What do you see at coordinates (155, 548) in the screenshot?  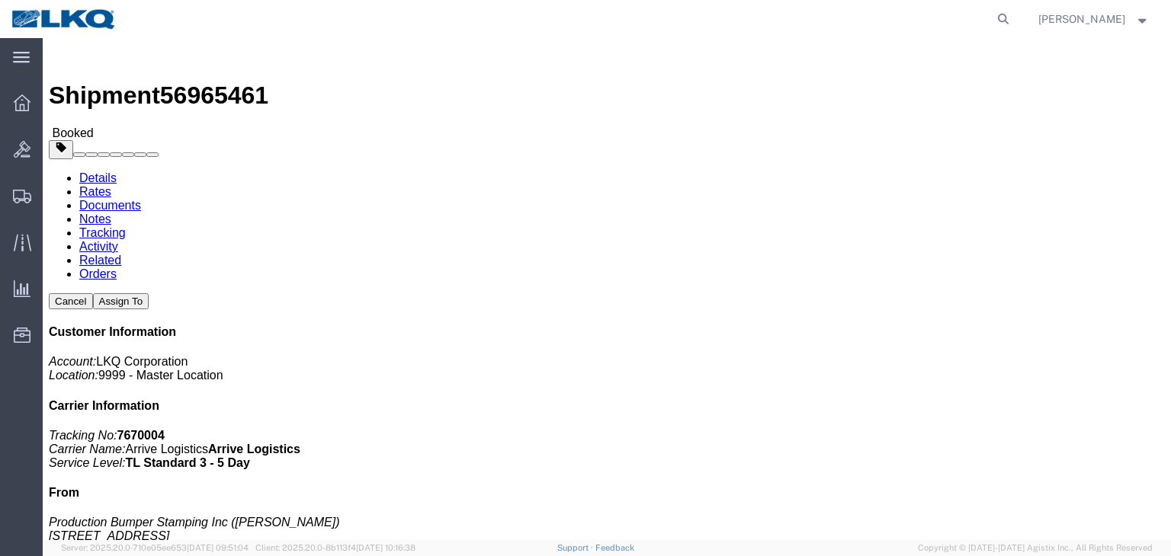 I see `span: Server: 2025.20.0-710e05ee653` at bounding box center [155, 548].